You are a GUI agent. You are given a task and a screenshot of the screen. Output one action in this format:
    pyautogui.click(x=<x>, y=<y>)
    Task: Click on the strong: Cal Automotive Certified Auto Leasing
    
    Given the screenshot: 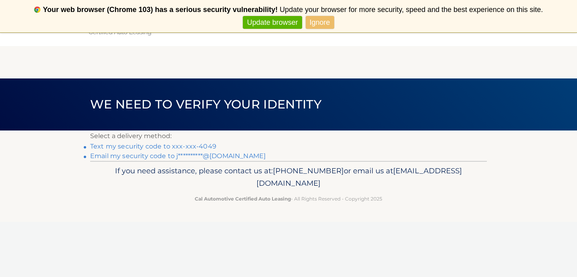 What is the action you would take?
    pyautogui.click(x=243, y=199)
    